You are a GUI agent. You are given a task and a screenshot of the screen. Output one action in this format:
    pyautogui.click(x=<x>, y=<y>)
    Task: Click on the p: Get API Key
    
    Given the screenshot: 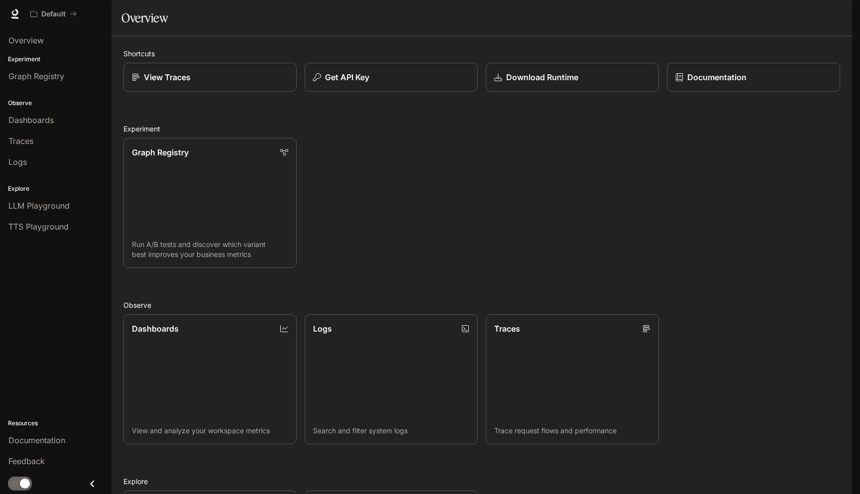 What is the action you would take?
    pyautogui.click(x=347, y=77)
    